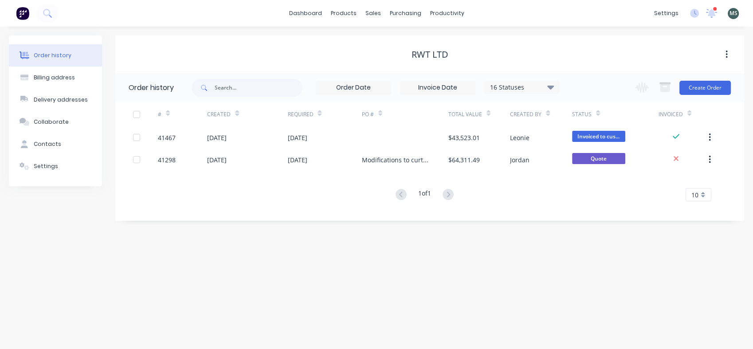 The height and width of the screenshot is (349, 753). I want to click on div: Leonie, so click(520, 137).